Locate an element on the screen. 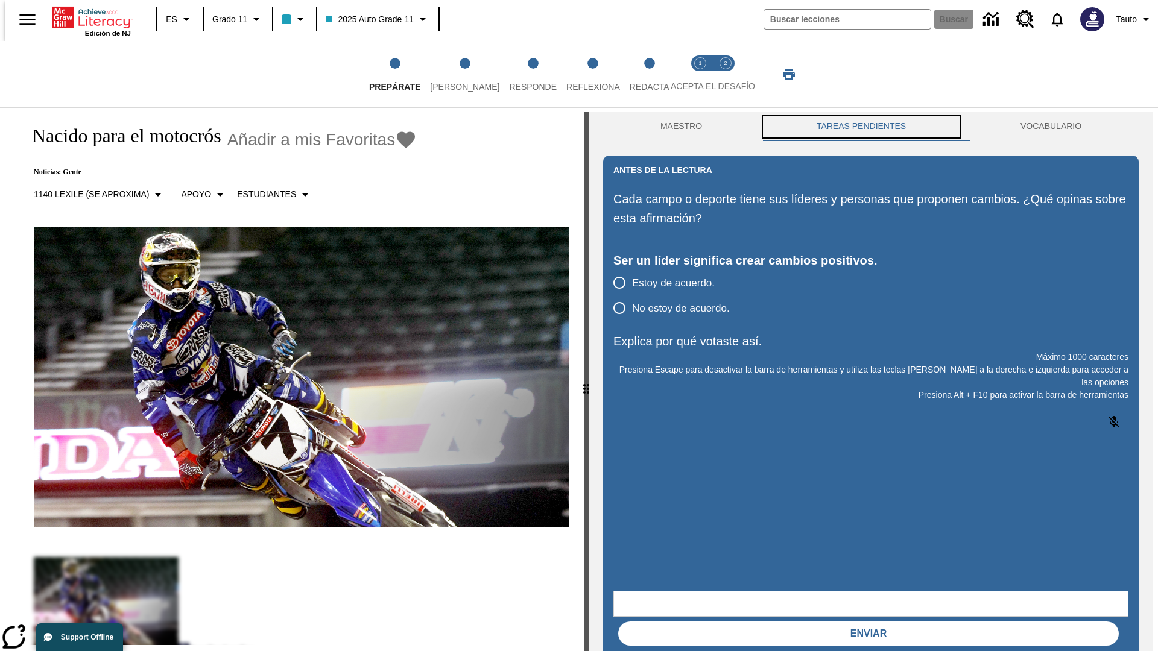  div: Instructional Panel Tabs is located at coordinates (871, 127).